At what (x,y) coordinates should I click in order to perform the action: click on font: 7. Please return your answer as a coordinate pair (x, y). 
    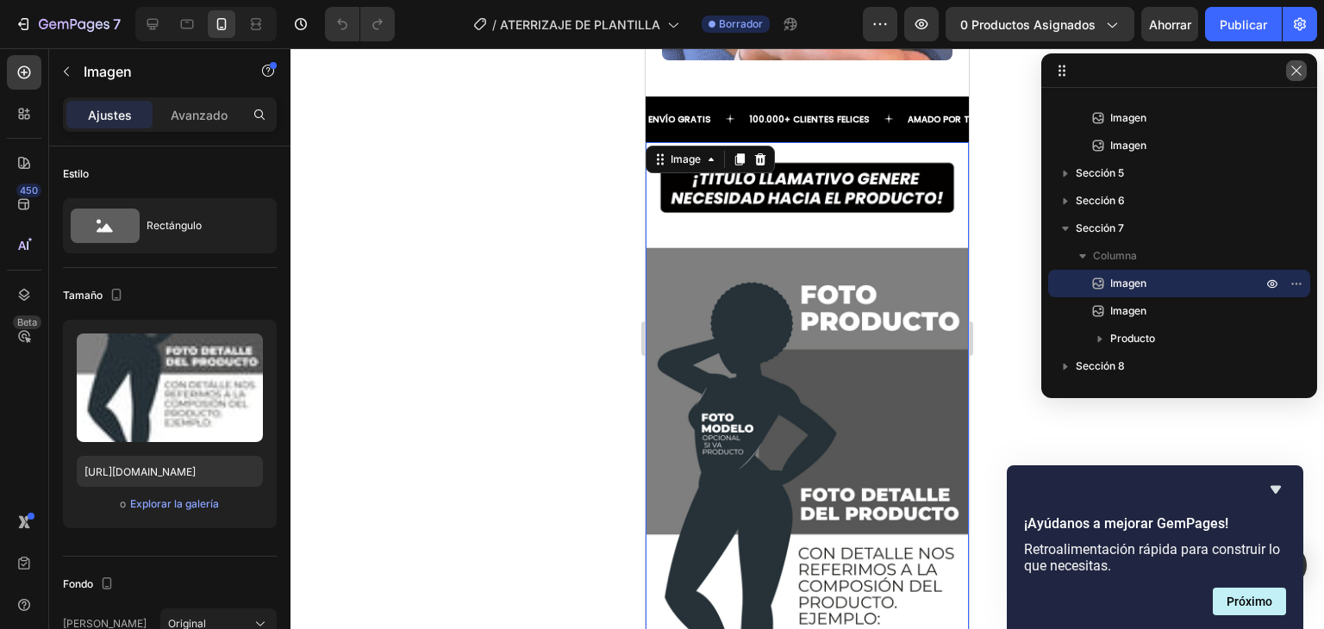
    Looking at the image, I should click on (116, 24).